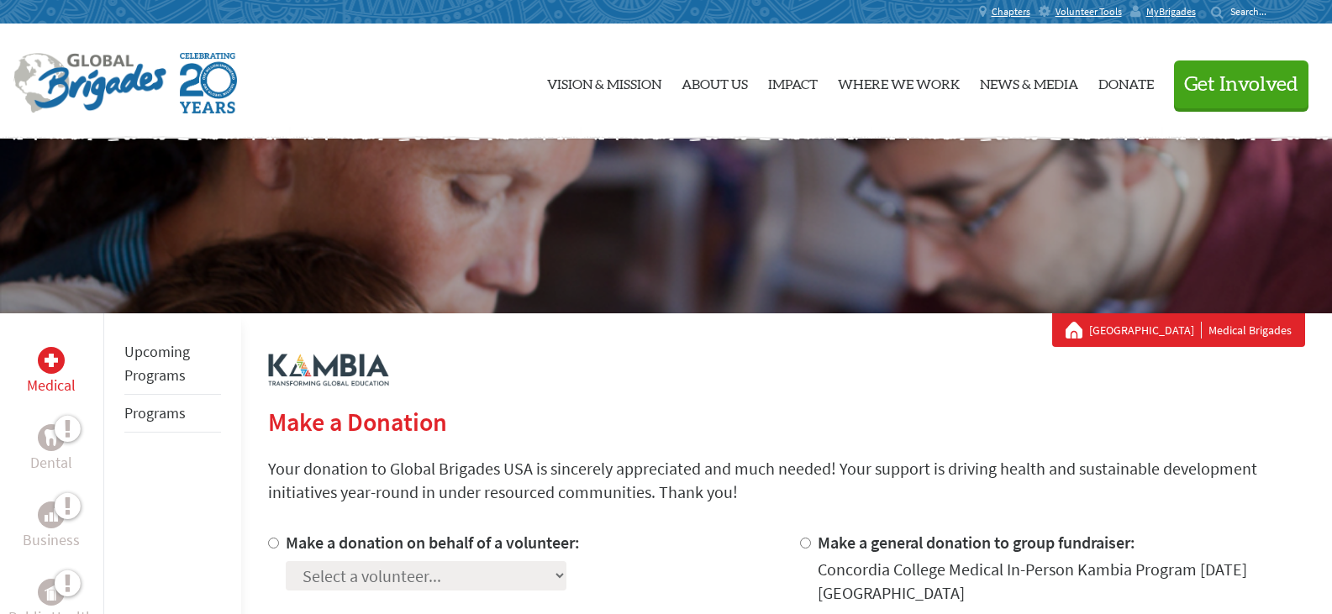  I want to click on div: Business, so click(51, 515).